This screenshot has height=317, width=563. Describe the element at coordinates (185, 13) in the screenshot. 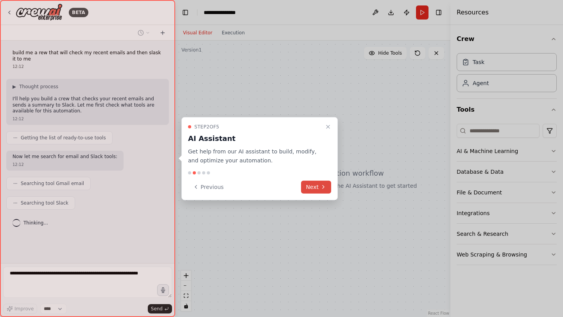

I see `button: Hide left sidebar` at that location.